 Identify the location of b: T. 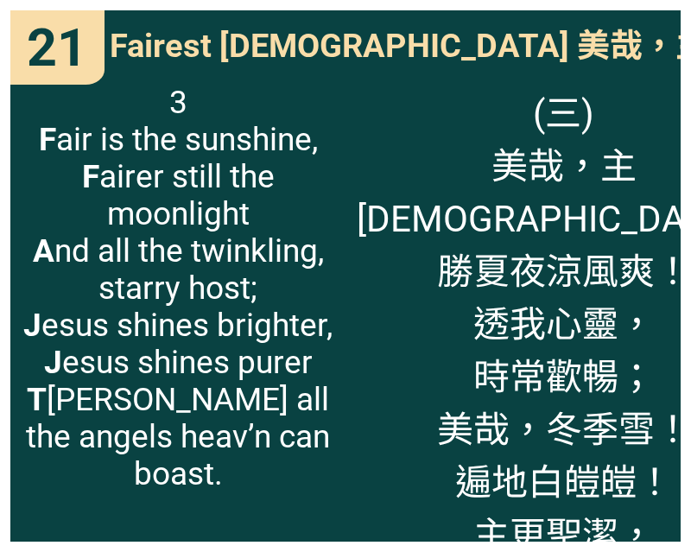
(36, 399).